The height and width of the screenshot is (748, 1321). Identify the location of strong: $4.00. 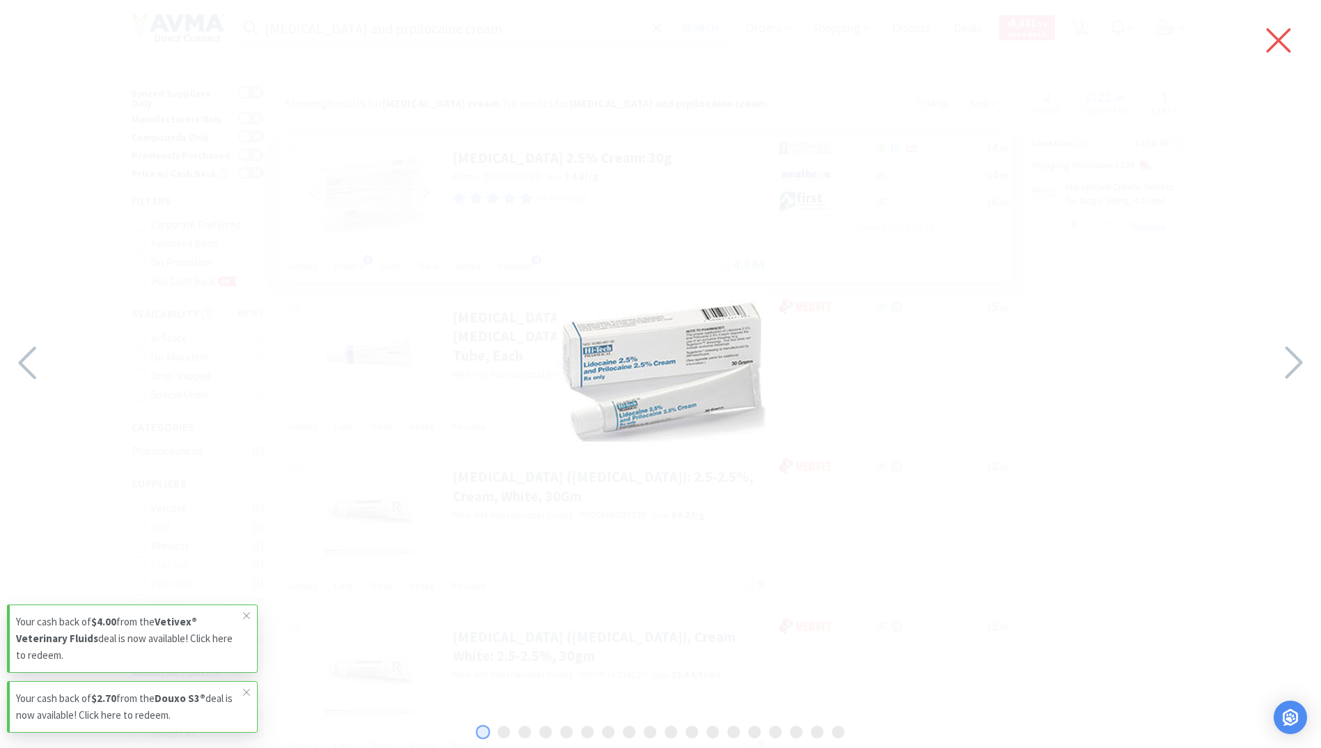
(104, 621).